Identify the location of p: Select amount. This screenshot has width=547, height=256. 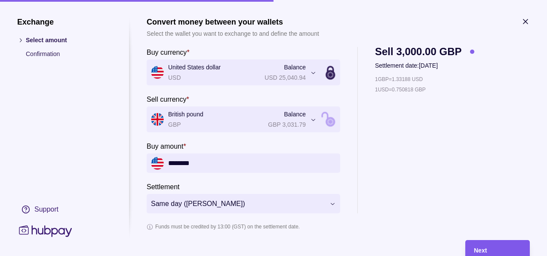
(69, 40).